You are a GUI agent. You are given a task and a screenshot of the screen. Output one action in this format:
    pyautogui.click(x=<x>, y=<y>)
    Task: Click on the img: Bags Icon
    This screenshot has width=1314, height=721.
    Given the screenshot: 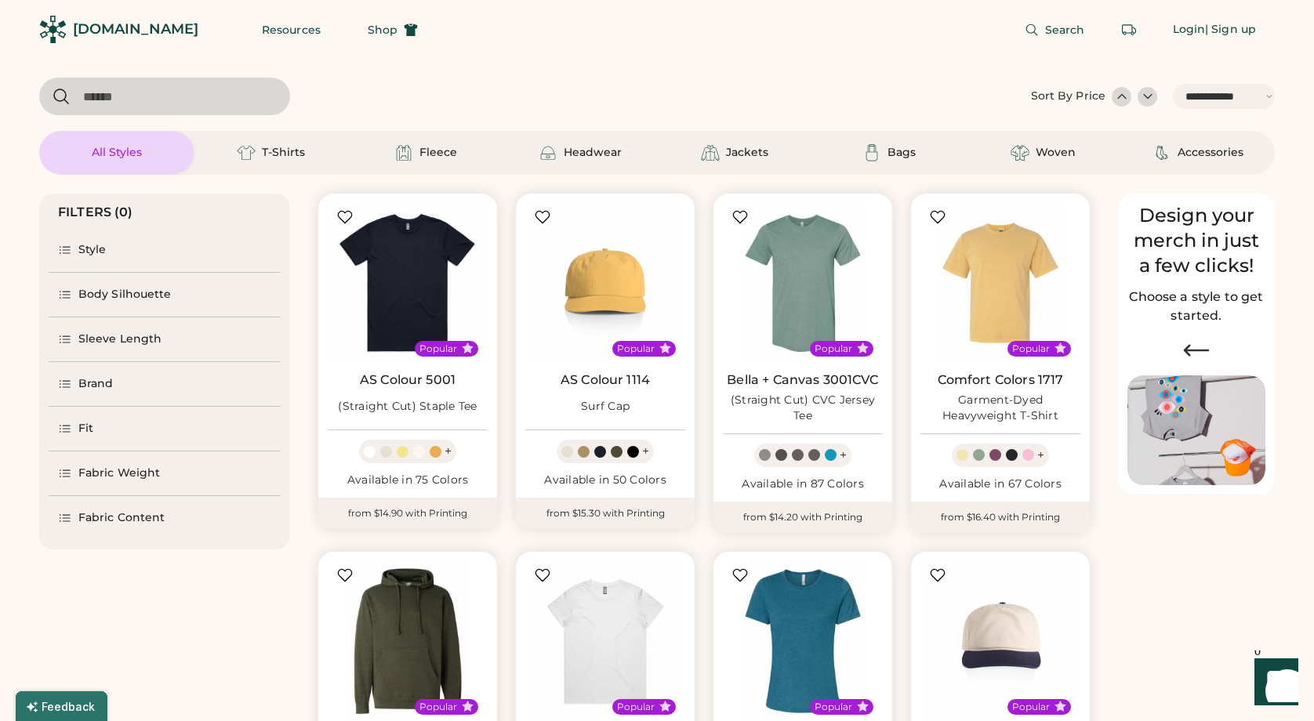 What is the action you would take?
    pyautogui.click(x=872, y=153)
    